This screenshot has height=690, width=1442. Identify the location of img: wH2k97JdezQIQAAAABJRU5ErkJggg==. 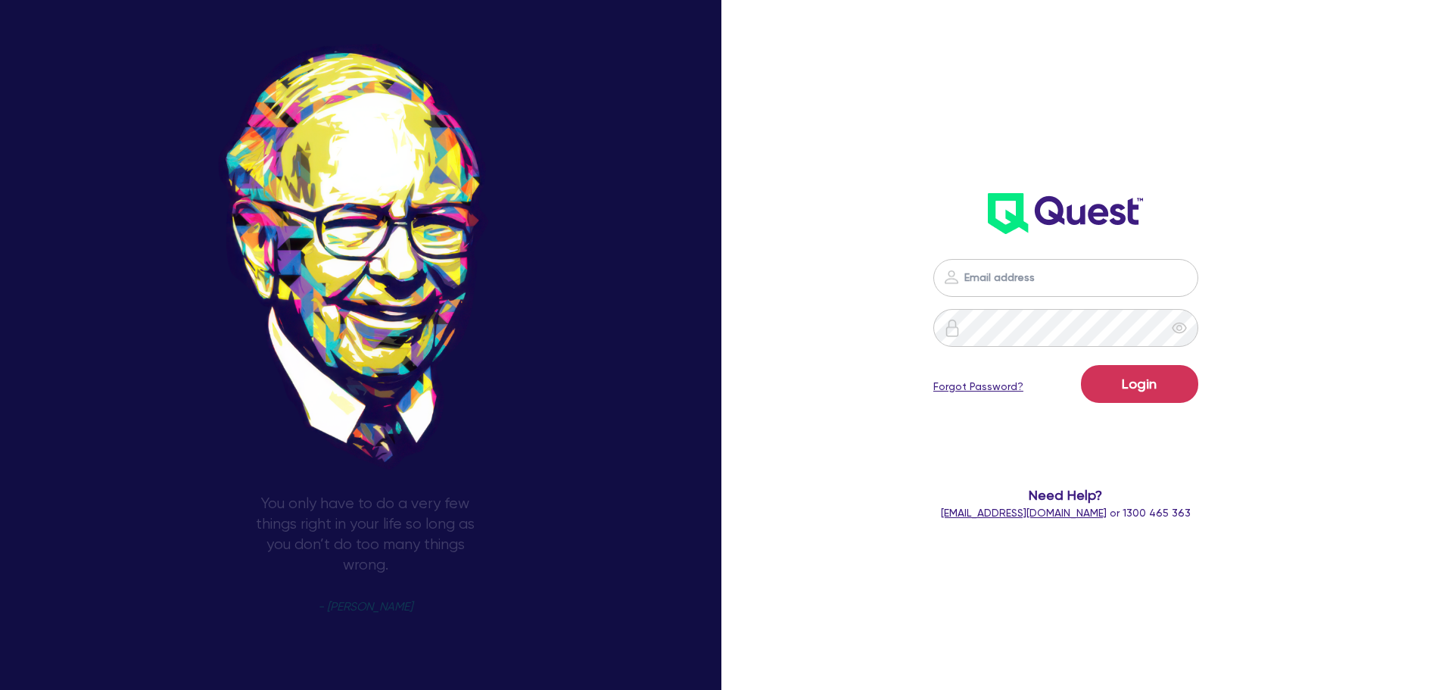
(1065, 213).